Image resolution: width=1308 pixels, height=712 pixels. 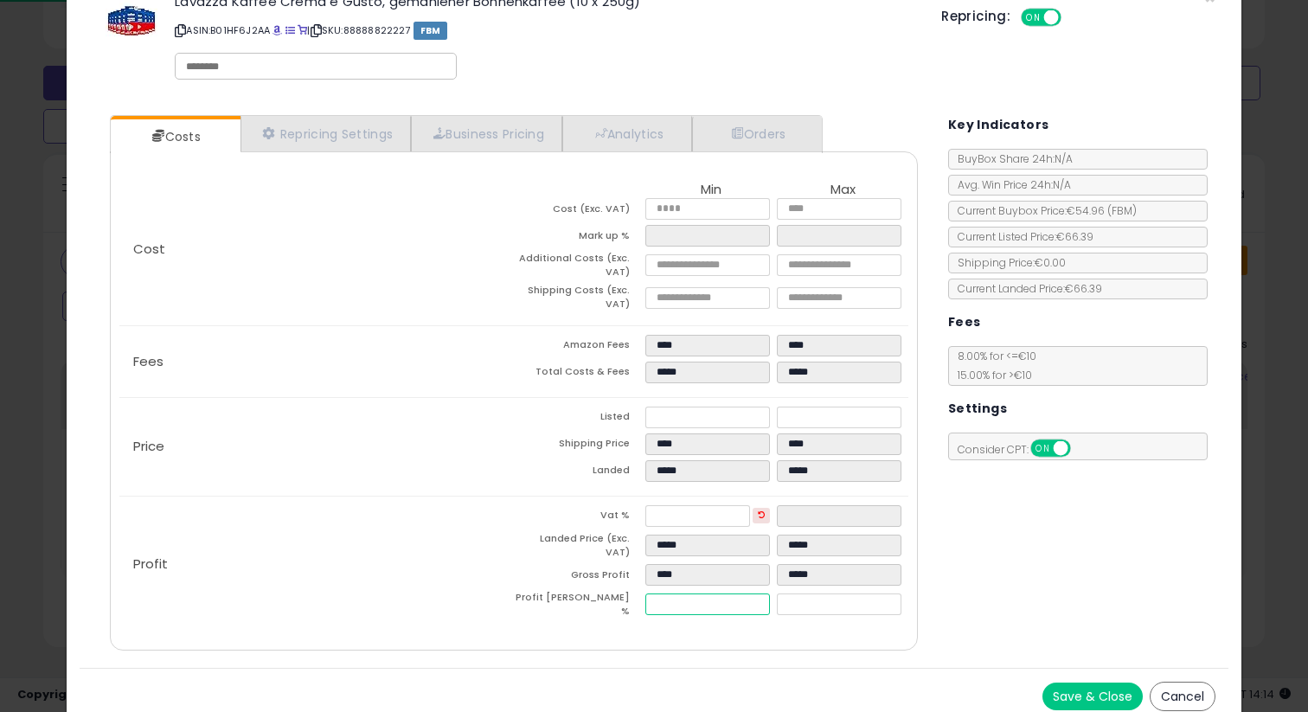 What do you see at coordinates (317, 362) in the screenshot?
I see `p: Fees` at bounding box center [317, 362].